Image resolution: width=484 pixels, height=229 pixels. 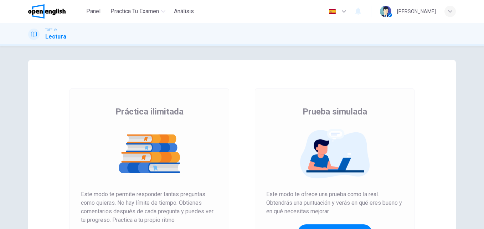 I want to click on a: OpenEnglish logo, so click(x=55, y=11).